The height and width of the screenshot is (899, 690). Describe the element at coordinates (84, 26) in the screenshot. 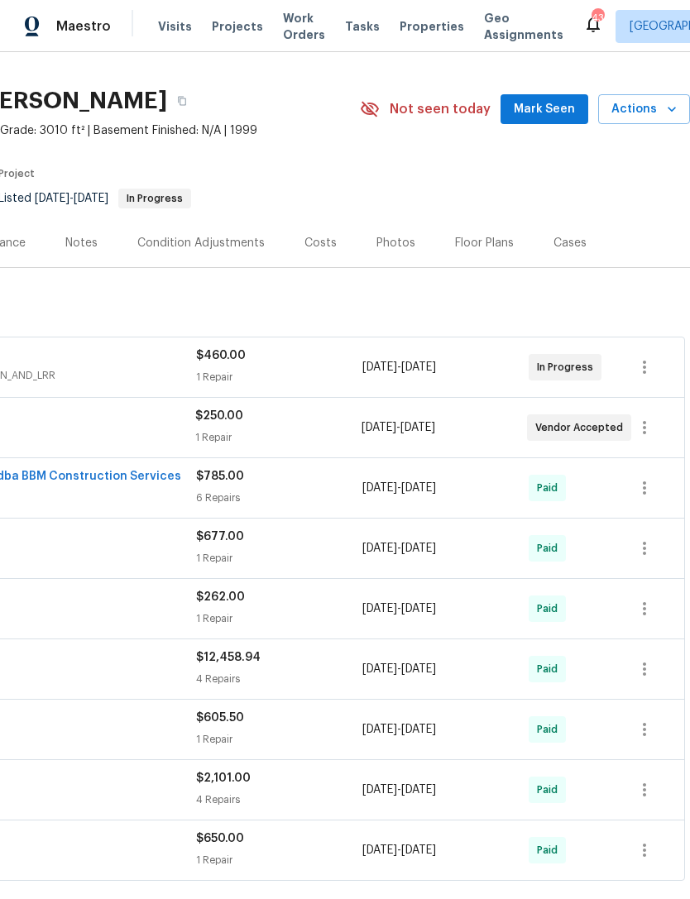

I see `span: Maestro` at that location.